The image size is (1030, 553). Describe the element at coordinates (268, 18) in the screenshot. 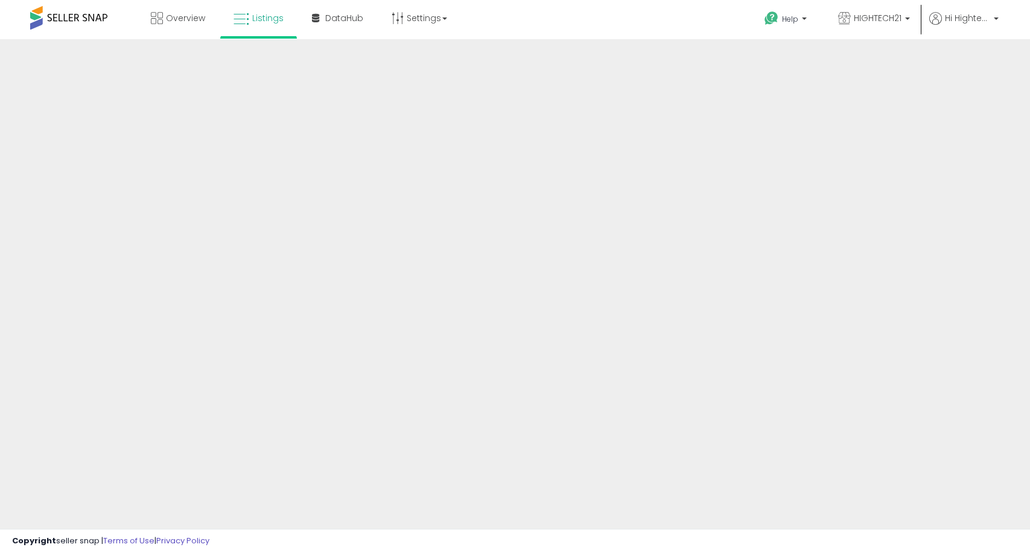

I see `span: Listings` at that location.